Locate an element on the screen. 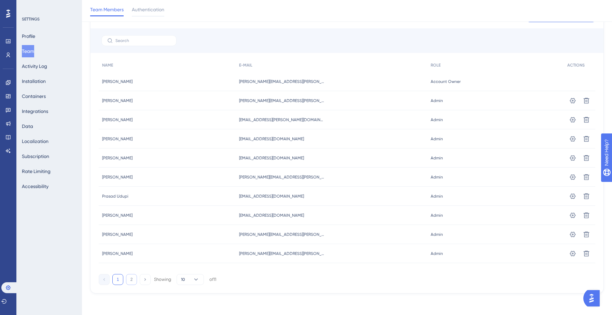 Image resolution: width=612 pixels, height=315 pixels. span: Authentication is located at coordinates (148, 10).